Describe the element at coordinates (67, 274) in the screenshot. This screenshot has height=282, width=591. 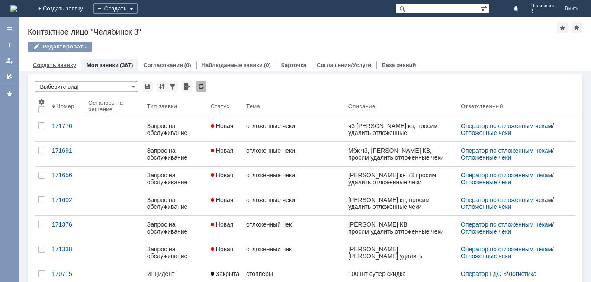
I see `div: 170715` at that location.